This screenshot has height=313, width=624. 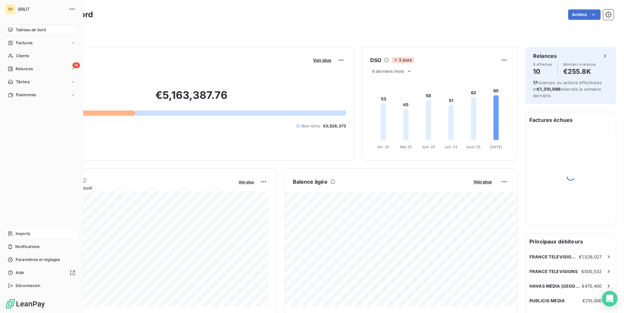 I want to click on span: €3,528,373, so click(x=335, y=126).